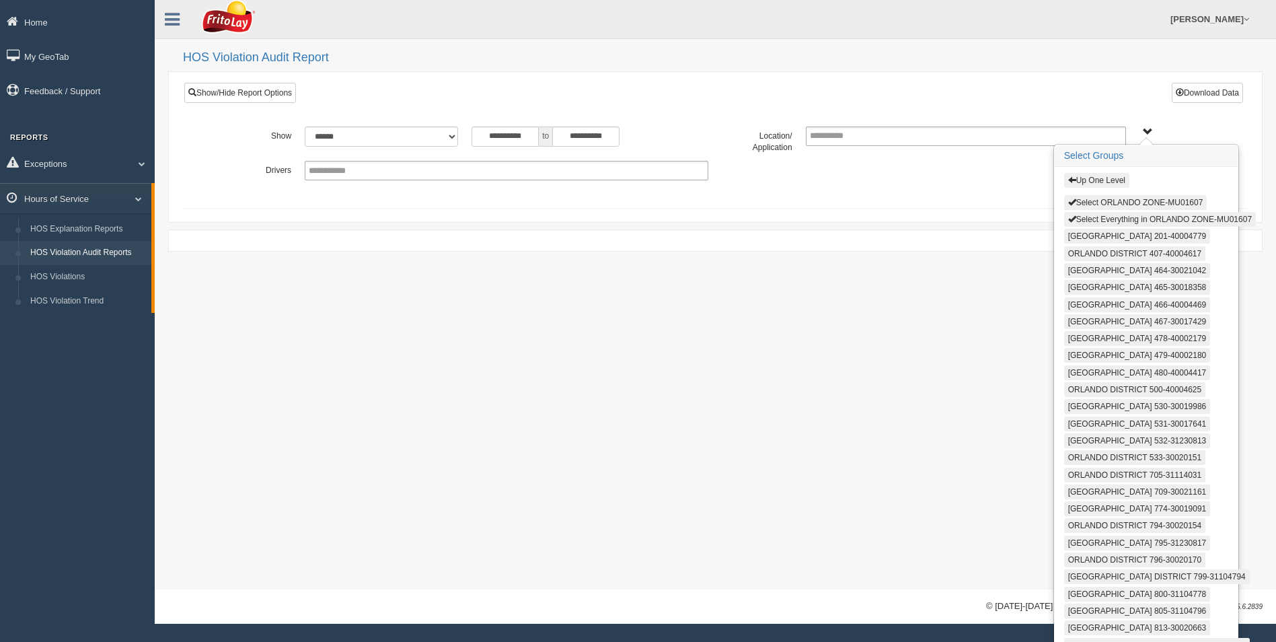  I want to click on a: HOS Violation Audit Reports, so click(87, 253).